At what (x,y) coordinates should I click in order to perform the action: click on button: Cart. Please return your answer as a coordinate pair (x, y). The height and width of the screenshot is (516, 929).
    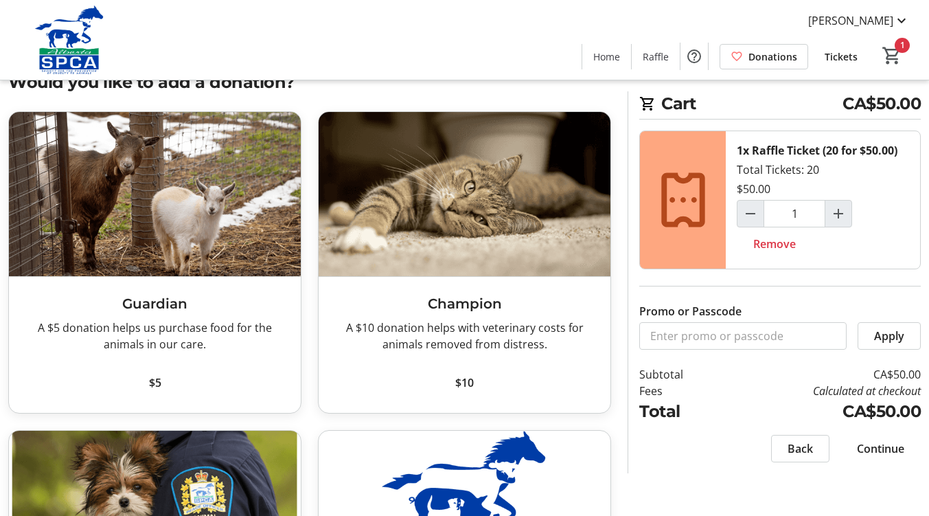
    Looking at the image, I should click on (892, 56).